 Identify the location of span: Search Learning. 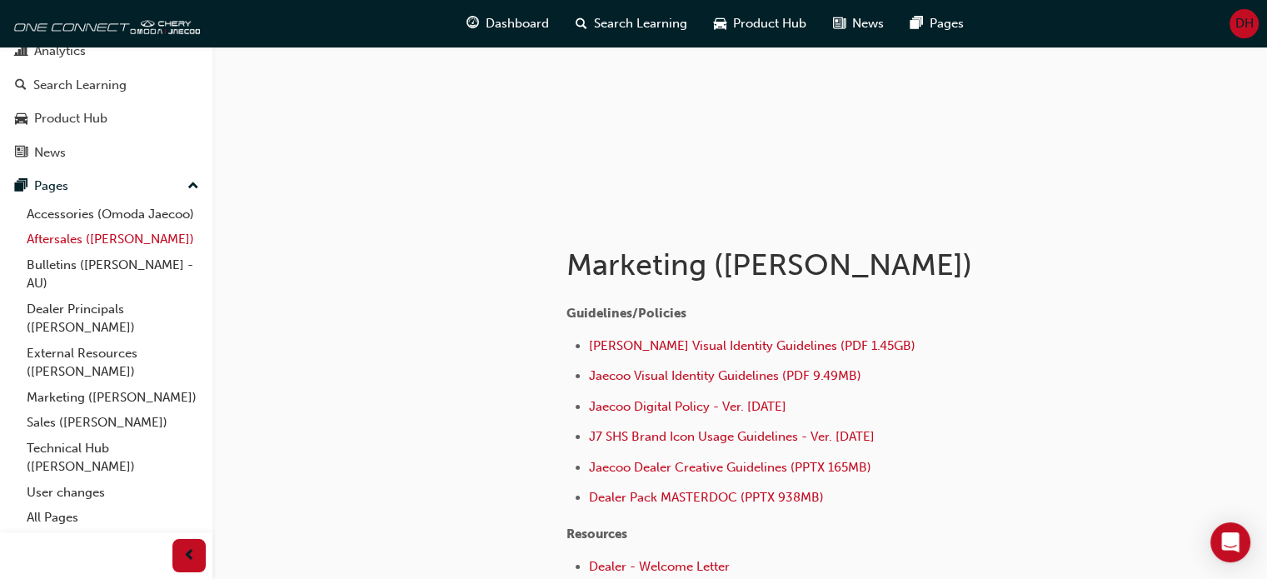
(640, 23).